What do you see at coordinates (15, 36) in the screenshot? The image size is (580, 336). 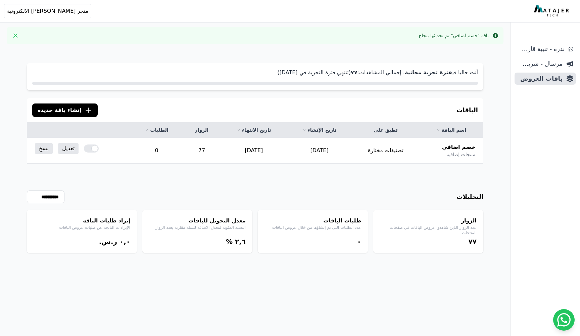 I see `button: Close` at bounding box center [15, 36].